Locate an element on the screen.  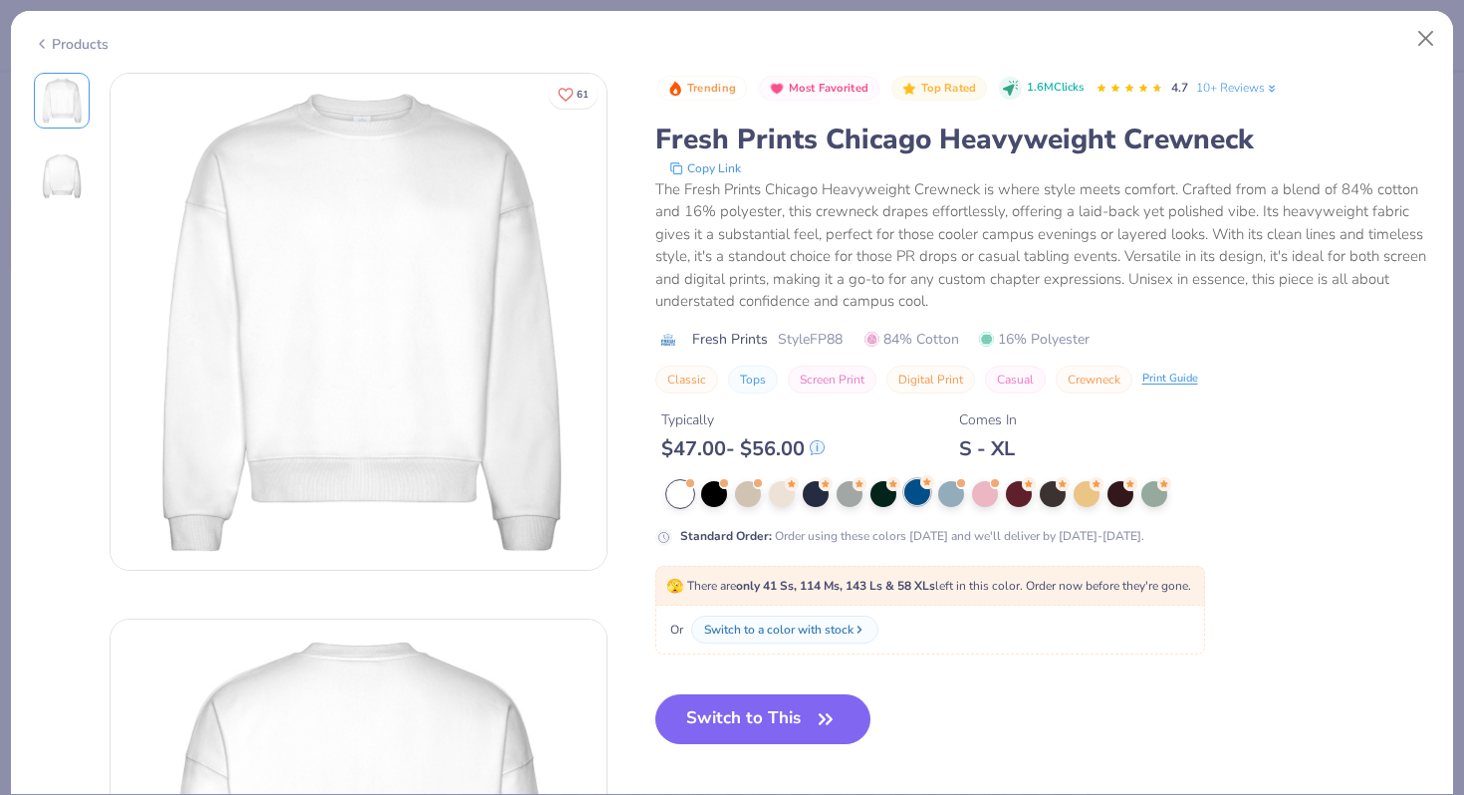
div: The Fresh Prints Chicago Heavyweight Crewneck is where style meets comfort. Crafted from a blend ... is located at coordinates (1042, 245).